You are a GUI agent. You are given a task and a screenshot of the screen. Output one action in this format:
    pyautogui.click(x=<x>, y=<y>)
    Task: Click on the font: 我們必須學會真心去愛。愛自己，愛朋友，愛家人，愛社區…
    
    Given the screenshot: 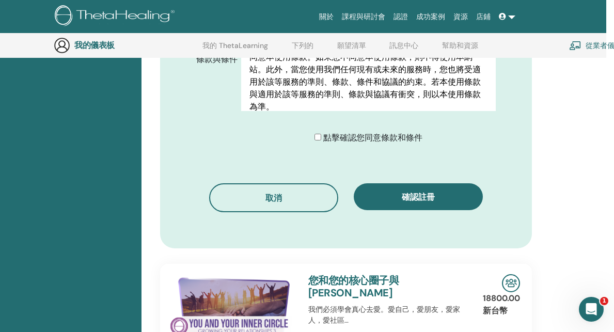 What is the action you would take?
    pyautogui.click(x=384, y=315)
    